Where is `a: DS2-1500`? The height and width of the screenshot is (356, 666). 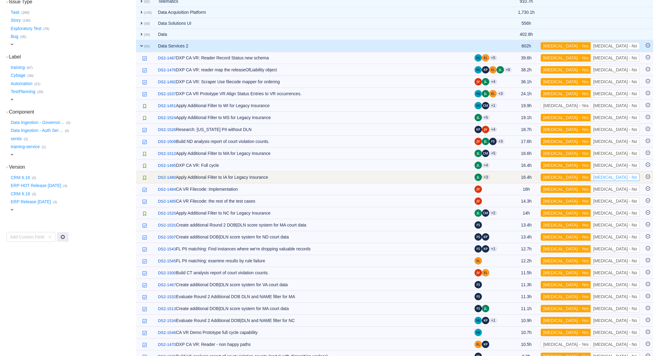
a: DS2-1500 is located at coordinates (167, 273).